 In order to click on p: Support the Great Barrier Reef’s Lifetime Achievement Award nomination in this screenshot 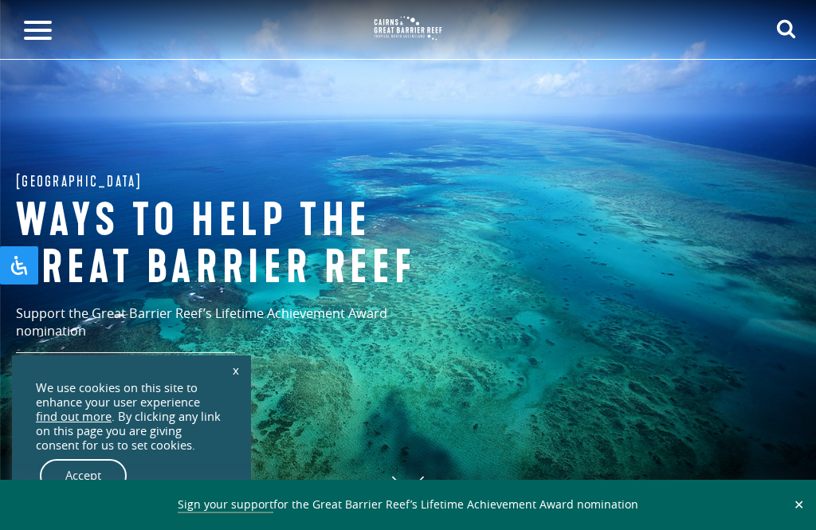, I will do `click(235, 329)`.